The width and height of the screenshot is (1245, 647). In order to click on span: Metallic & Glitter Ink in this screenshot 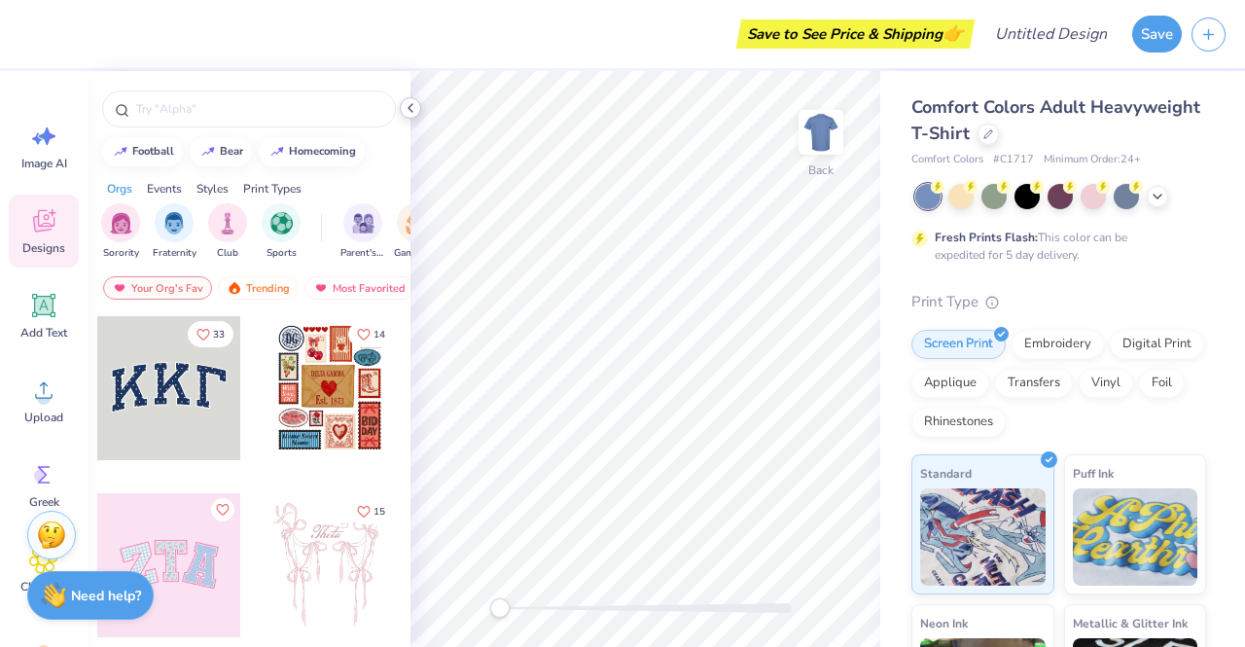, I will do `click(1130, 622)`.